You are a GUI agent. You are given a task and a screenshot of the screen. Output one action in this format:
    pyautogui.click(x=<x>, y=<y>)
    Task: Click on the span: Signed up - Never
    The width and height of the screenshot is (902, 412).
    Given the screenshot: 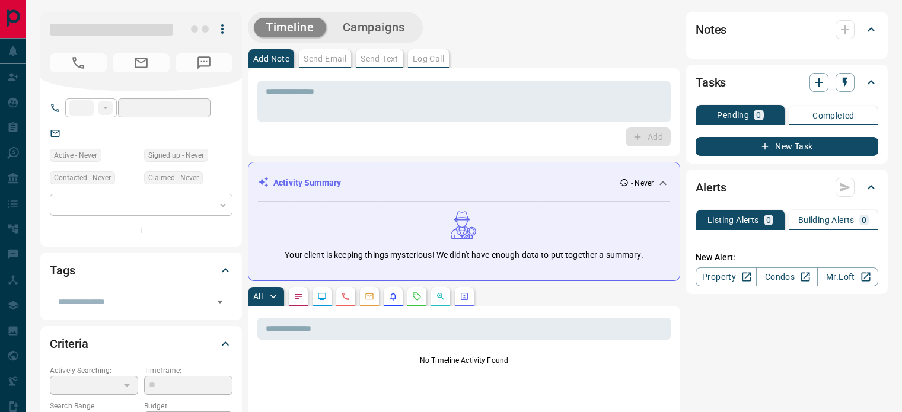 What is the action you would take?
    pyautogui.click(x=176, y=155)
    